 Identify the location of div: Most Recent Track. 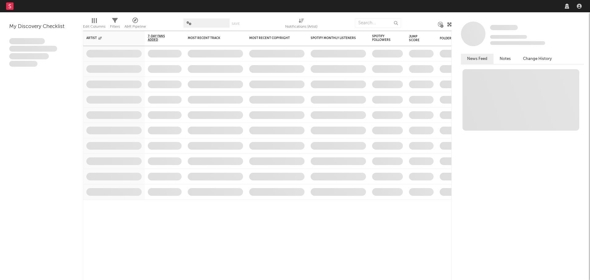
(211, 38).